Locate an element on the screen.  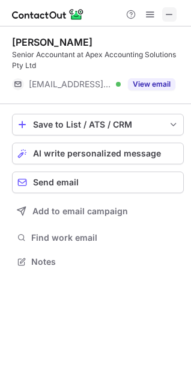
span: AI write personalized message is located at coordinates (97, 153).